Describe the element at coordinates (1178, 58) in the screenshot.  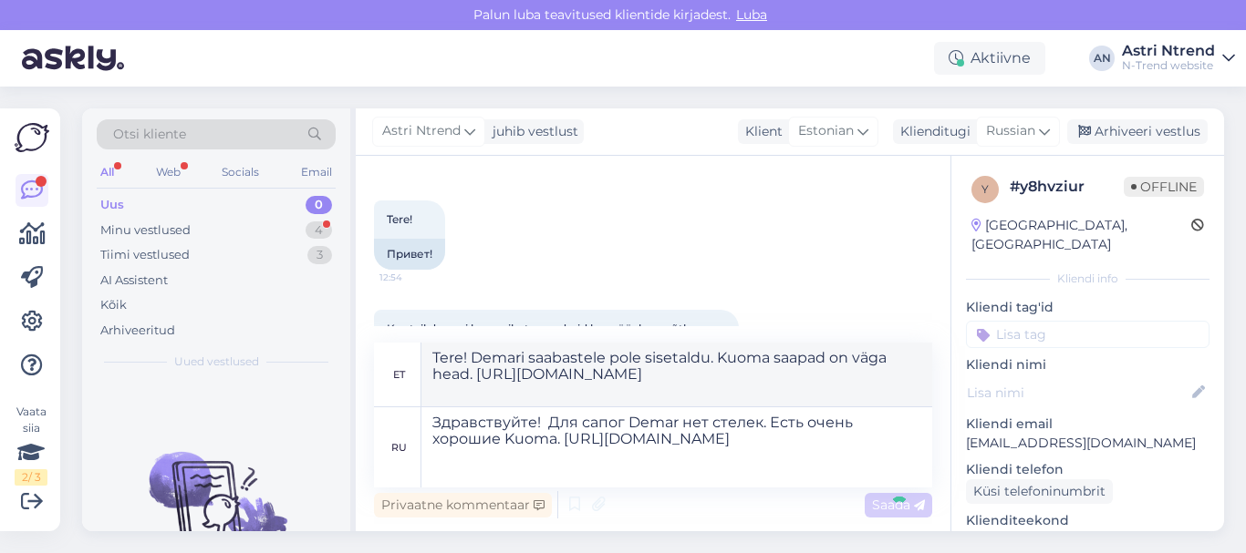
I see `a: Astri NtrendN-Trend website` at that location.